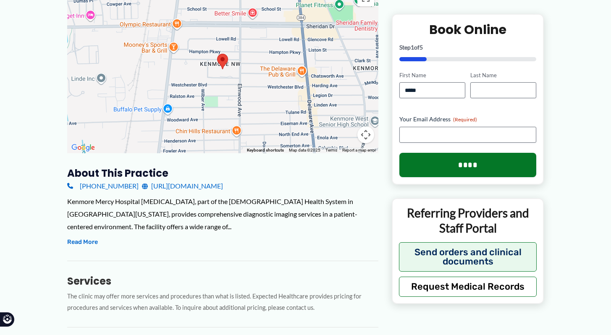 This screenshot has height=335, width=611. Describe the element at coordinates (468, 220) in the screenshot. I see `p: Referring Providers and Staff Portal` at that location.